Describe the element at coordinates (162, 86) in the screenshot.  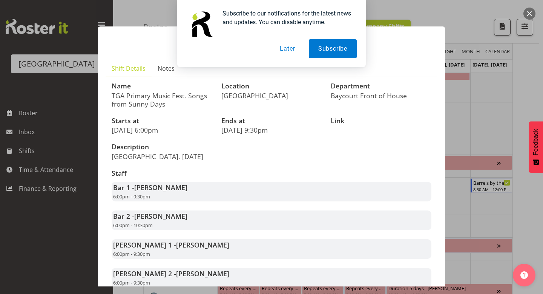
I see `h3: Name` at that location.